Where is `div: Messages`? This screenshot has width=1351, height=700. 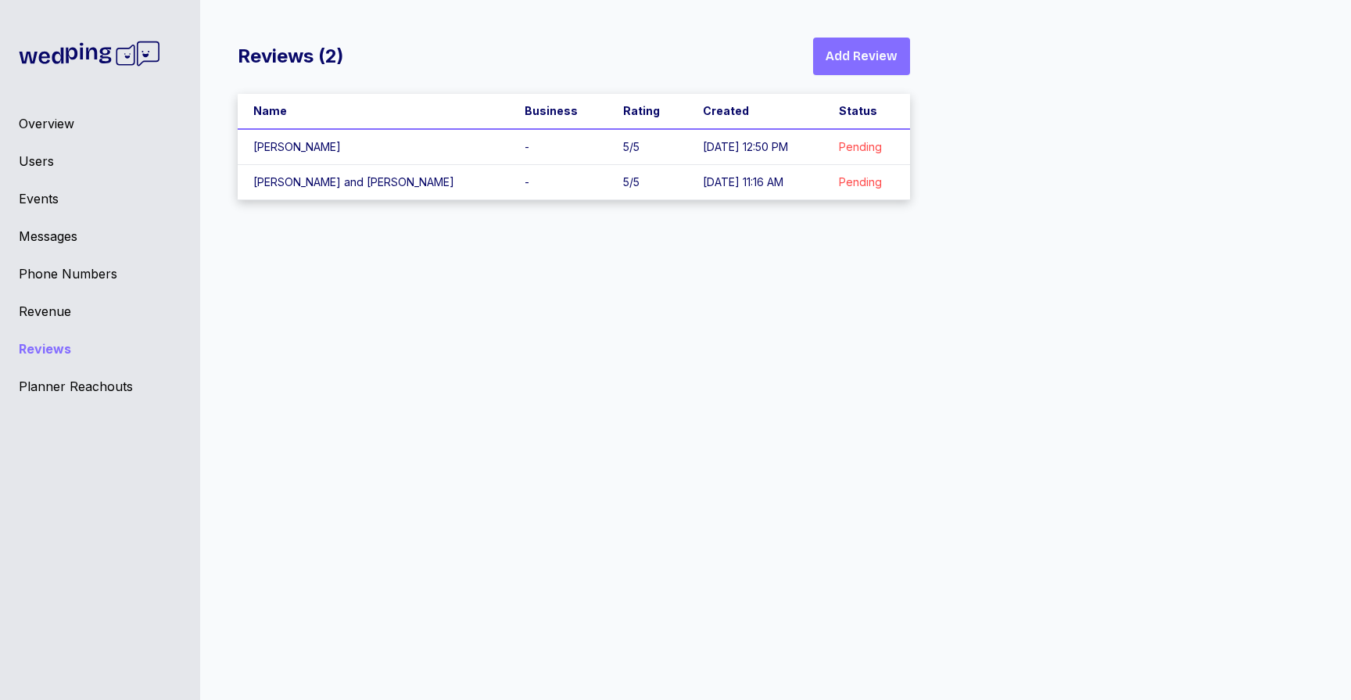 div: Messages is located at coordinates (100, 236).